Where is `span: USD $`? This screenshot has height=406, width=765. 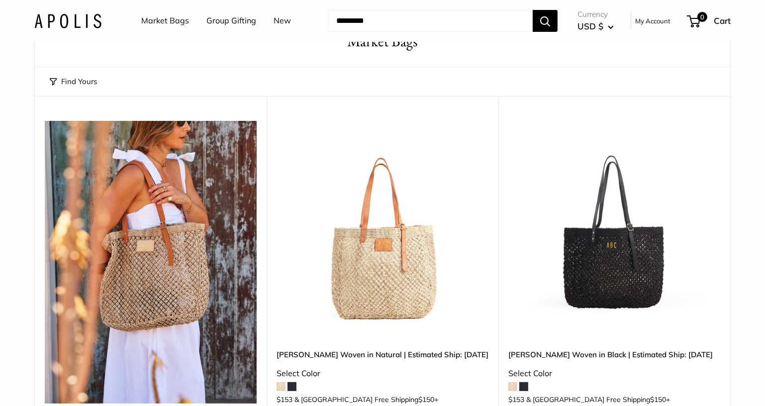 span: USD $ is located at coordinates (590, 26).